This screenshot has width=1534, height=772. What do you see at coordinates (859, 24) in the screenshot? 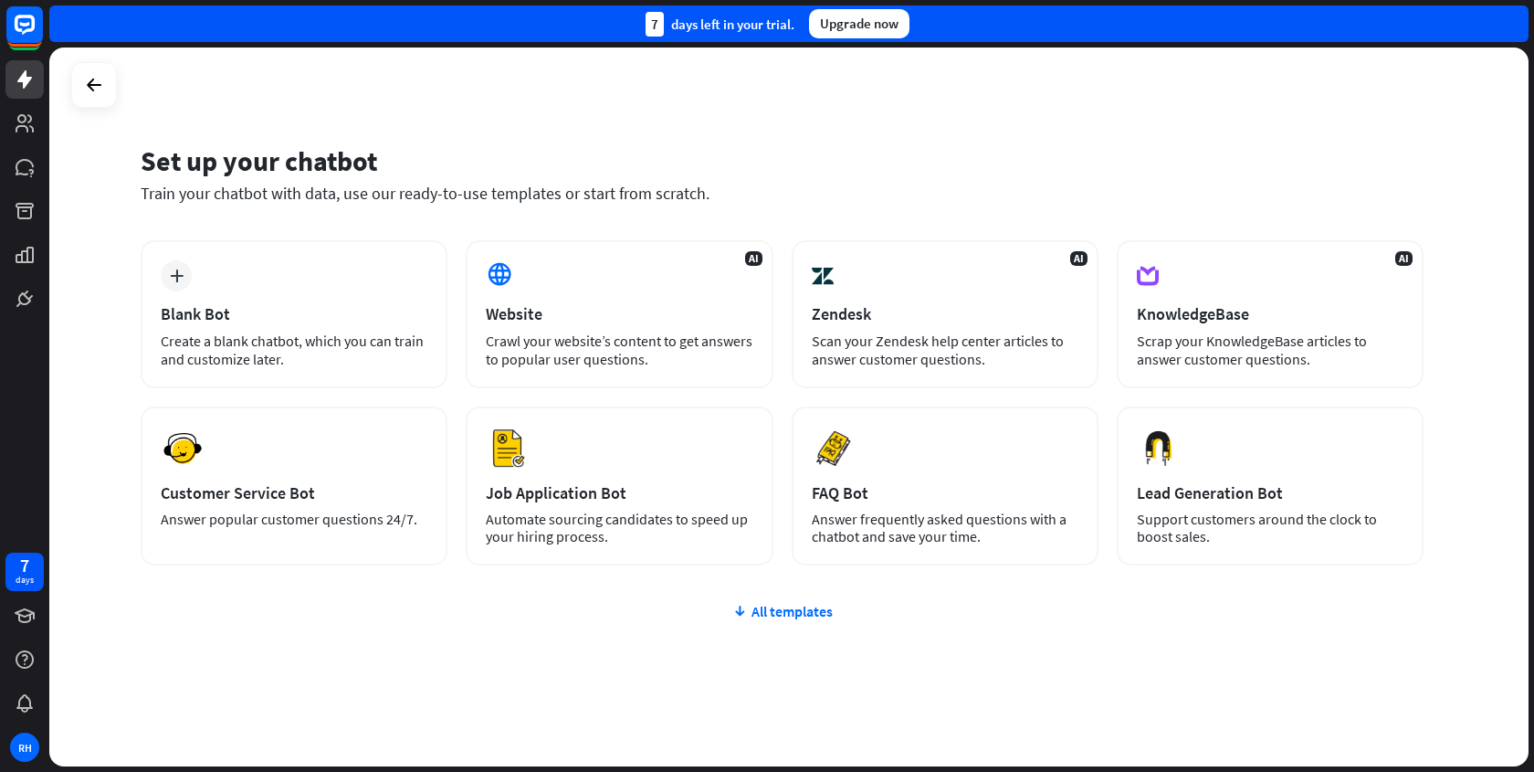
I see `div: Upgrade now` at bounding box center [859, 24].